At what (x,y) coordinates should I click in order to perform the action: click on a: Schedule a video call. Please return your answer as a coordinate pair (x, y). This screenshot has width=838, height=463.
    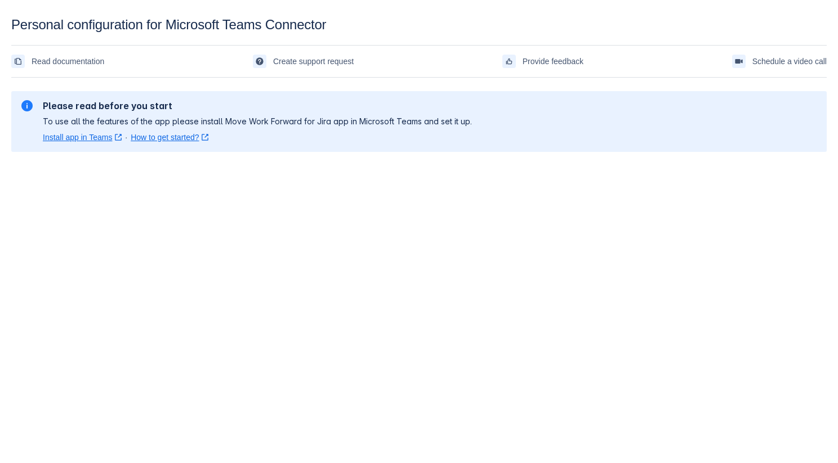
    Looking at the image, I should click on (779, 61).